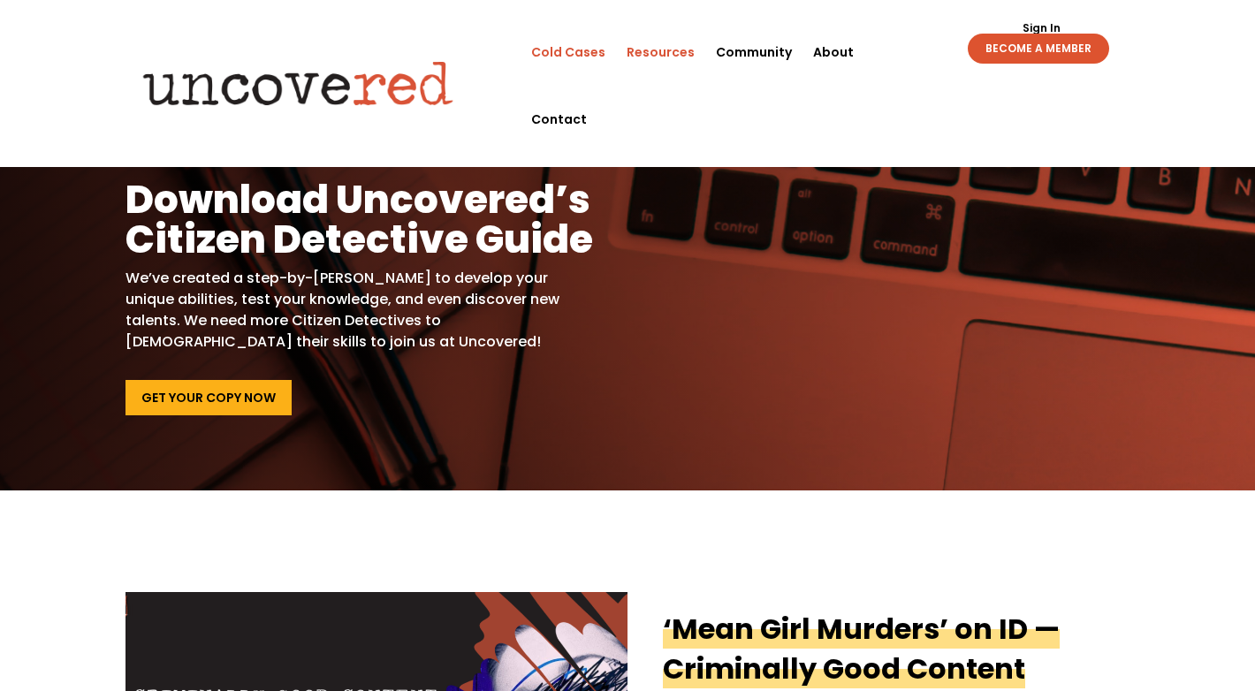  What do you see at coordinates (362, 224) in the screenshot?
I see `h1: Download Uncovered’s Citizen Detective Guide` at bounding box center [362, 224].